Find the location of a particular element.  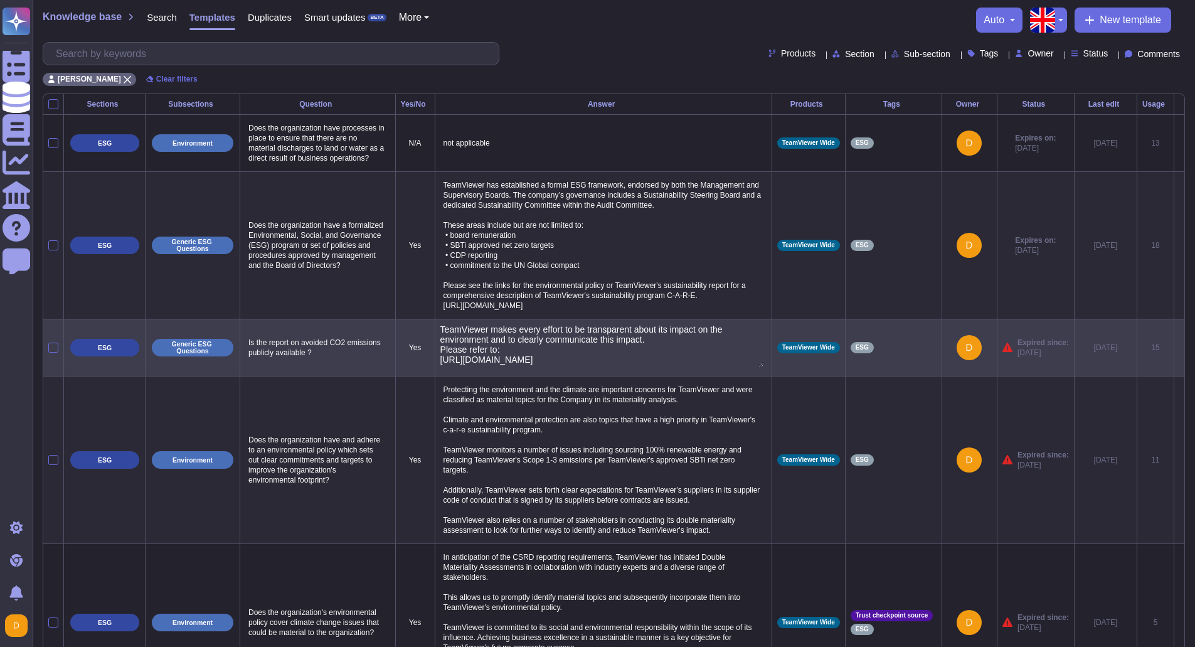

div: Sections is located at coordinates (104, 104).